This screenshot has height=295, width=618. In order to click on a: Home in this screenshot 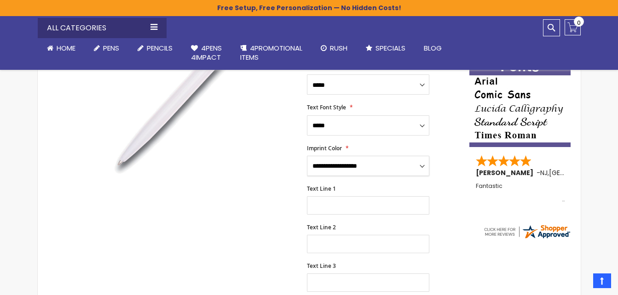, I will do `click(61, 48)`.